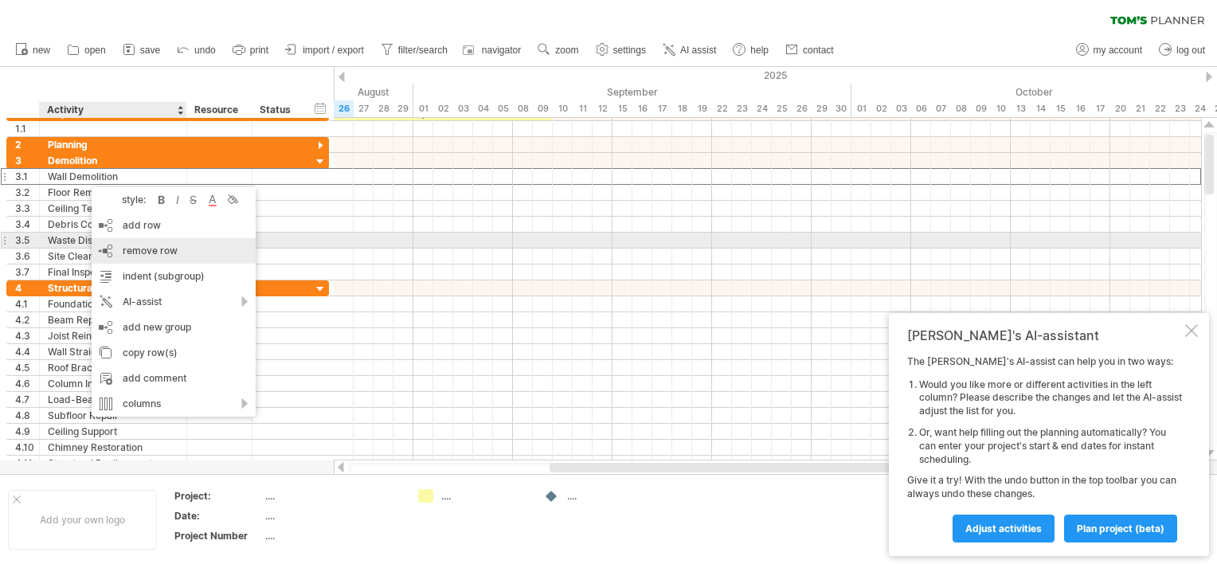 This screenshot has height=564, width=1217. Describe the element at coordinates (566, 50) in the screenshot. I see `span: zoom` at that location.